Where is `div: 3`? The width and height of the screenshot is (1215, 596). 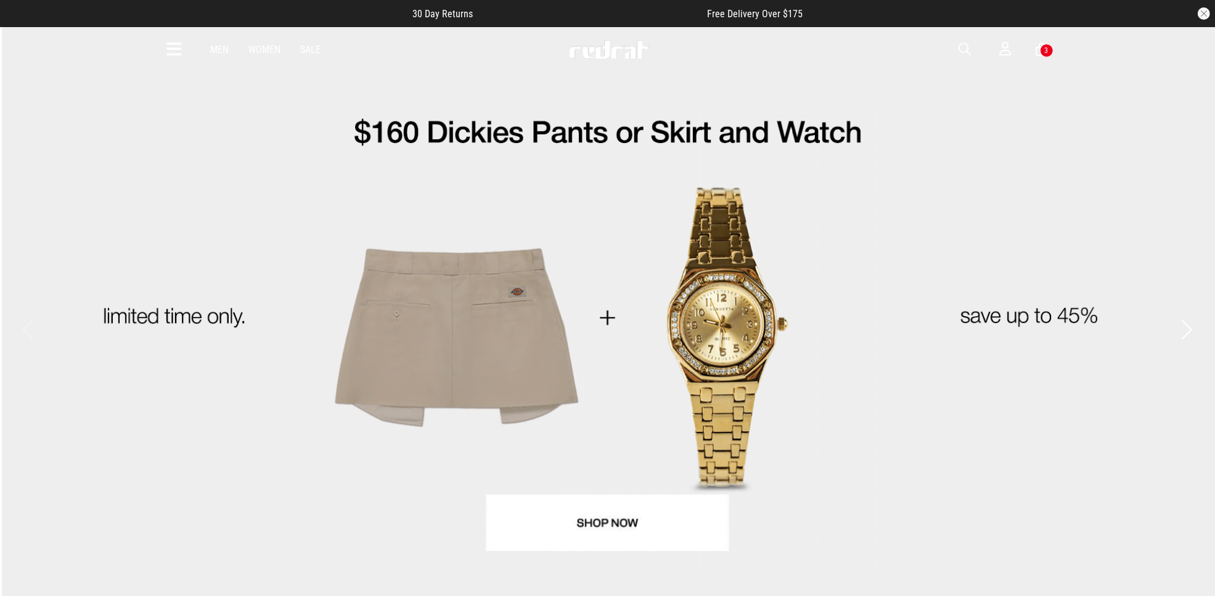 div: 3 is located at coordinates (1047, 51).